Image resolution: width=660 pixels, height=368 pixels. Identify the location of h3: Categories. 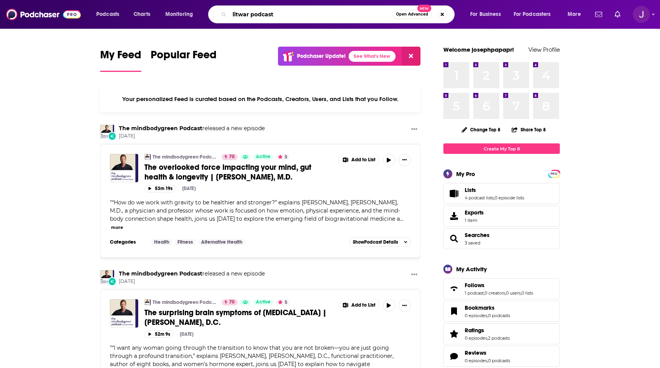
(127, 242).